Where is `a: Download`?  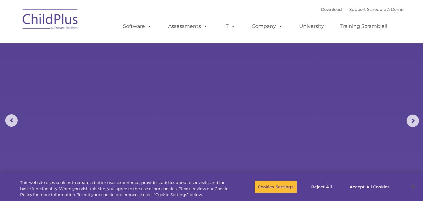
a: Download is located at coordinates (332, 9).